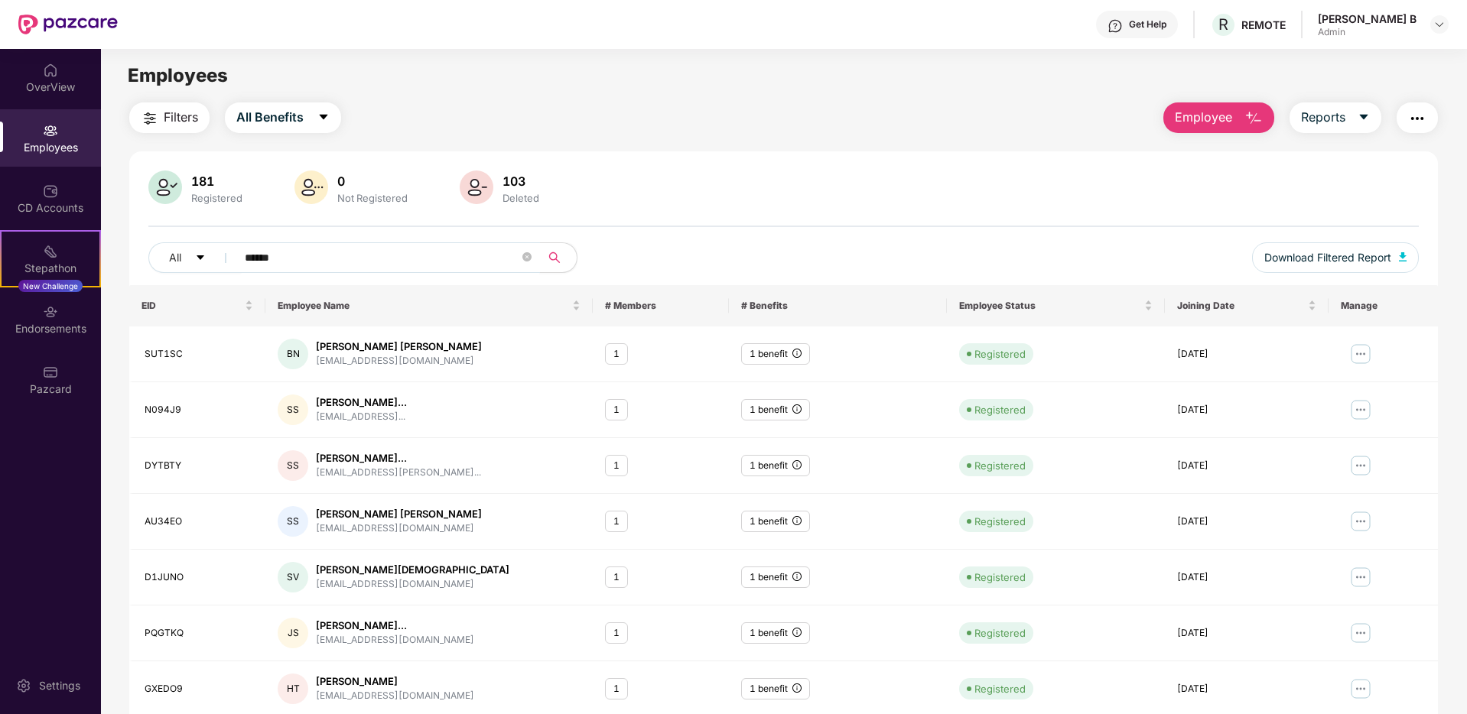  What do you see at coordinates (558, 258) in the screenshot?
I see `button: search` at bounding box center [558, 258].